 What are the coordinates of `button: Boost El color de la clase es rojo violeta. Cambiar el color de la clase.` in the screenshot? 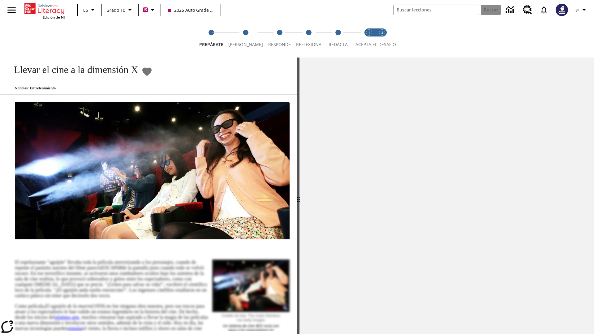 It's located at (150, 10).